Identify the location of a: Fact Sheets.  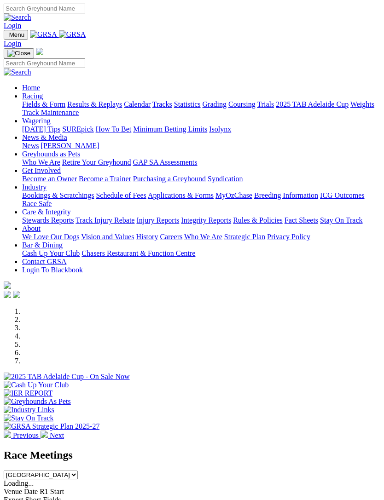
(301, 220).